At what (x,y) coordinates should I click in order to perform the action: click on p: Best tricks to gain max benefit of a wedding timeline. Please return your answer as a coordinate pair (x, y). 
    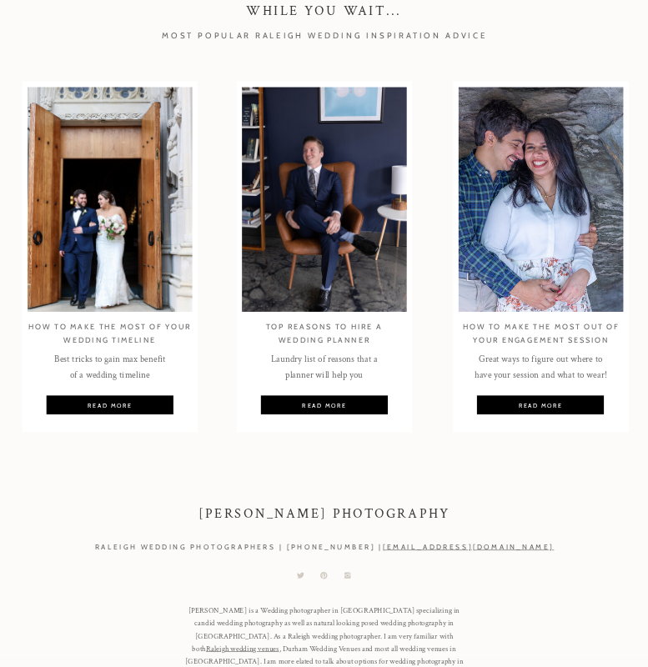
    Looking at the image, I should click on (110, 367).